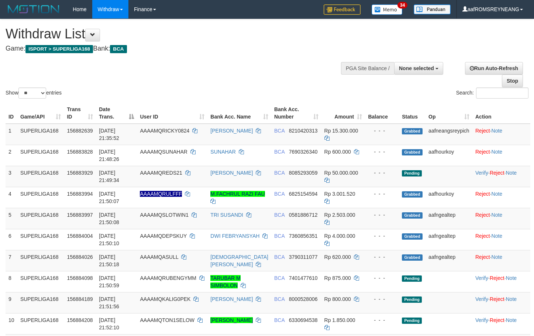 Image resolution: width=534 pixels, height=336 pixels. What do you see at coordinates (303, 152) in the screenshot?
I see `span: Copy 7690326340 to clipboard` at bounding box center [303, 152].